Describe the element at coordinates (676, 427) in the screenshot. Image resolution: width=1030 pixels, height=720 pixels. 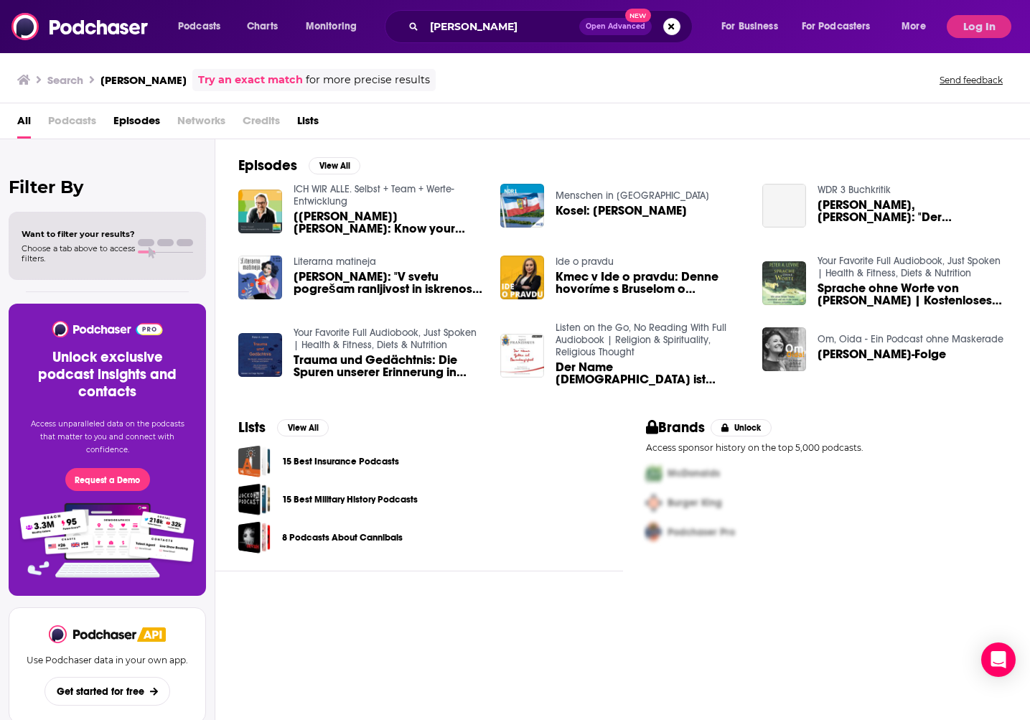
I see `h2: Brands` at that location.